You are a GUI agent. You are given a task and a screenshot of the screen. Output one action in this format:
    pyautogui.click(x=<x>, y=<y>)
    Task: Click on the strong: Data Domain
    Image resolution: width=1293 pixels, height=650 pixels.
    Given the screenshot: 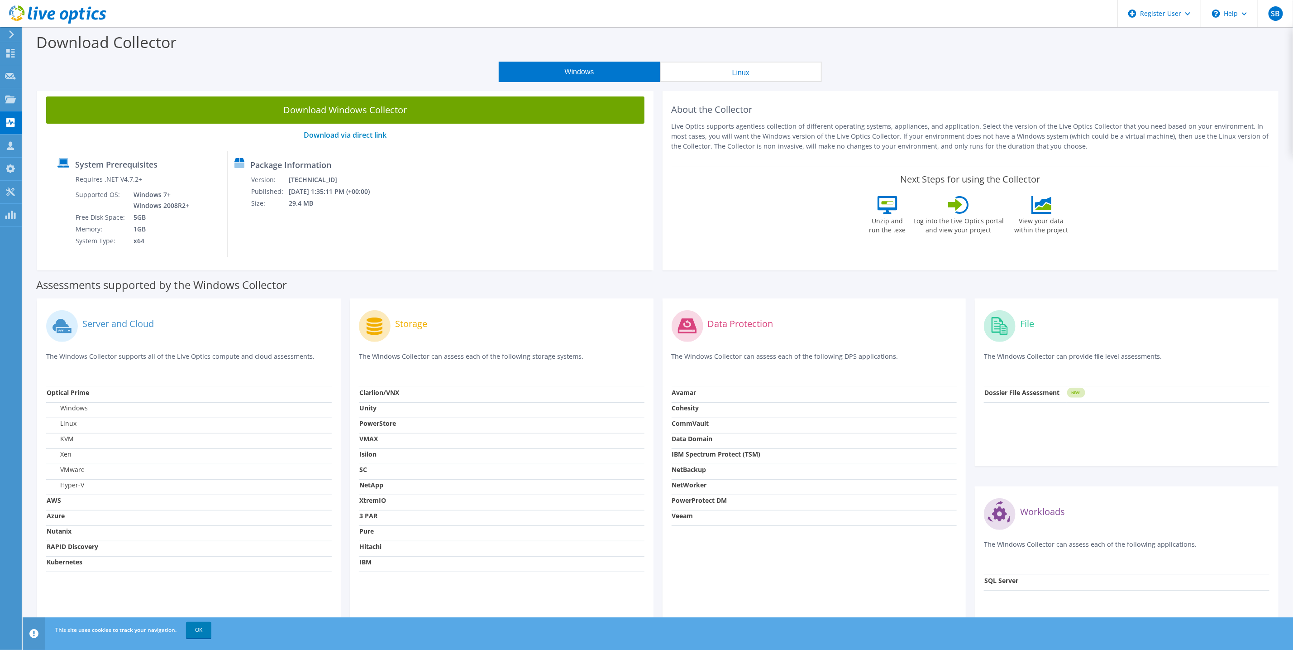 What is the action you would take?
    pyautogui.click(x=693, y=438)
    